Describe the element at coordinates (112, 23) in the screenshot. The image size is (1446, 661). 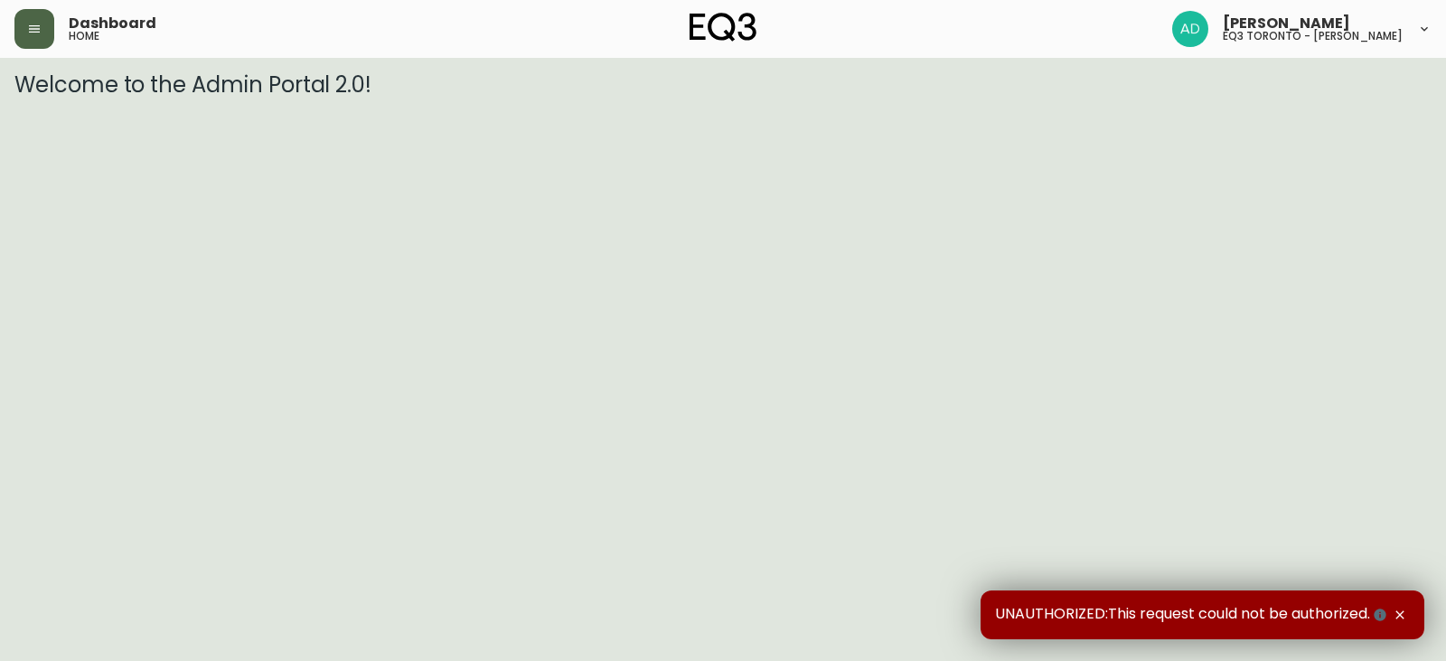
I see `span: Dashboard` at that location.